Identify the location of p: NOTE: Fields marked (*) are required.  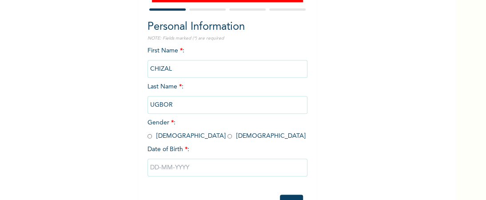
(228, 38).